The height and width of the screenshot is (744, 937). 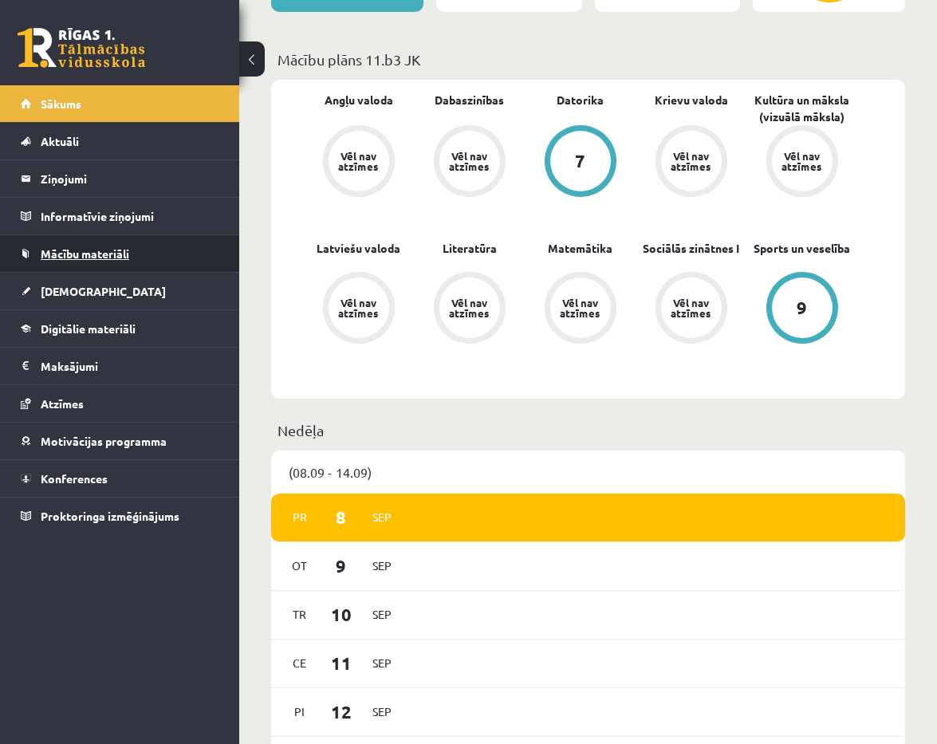 What do you see at coordinates (60, 141) in the screenshot?
I see `span: Aktuāli` at bounding box center [60, 141].